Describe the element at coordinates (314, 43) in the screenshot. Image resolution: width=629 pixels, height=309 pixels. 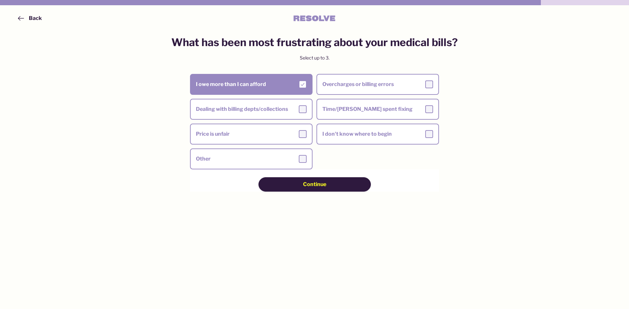
I see `h5: What has been most frustrating about your medical bills?` at that location.